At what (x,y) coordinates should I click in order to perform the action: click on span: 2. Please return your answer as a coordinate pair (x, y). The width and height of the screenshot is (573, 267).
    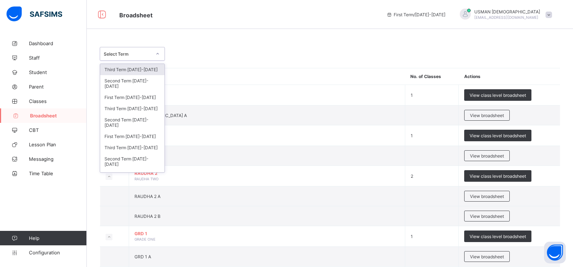
    Looking at the image, I should click on (412, 176).